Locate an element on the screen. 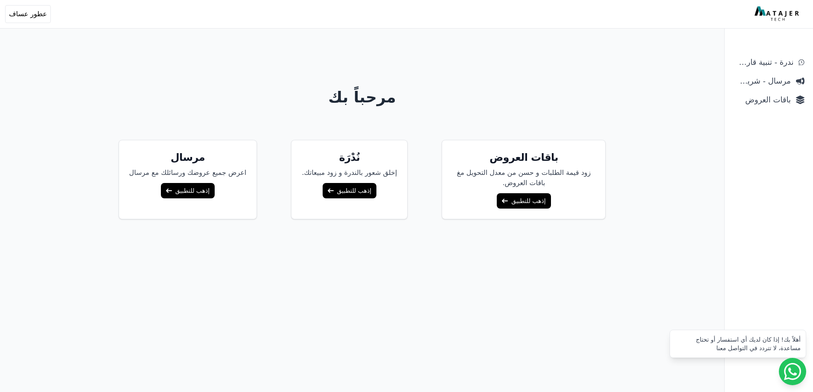  span: باقات العروض is located at coordinates (762, 100).